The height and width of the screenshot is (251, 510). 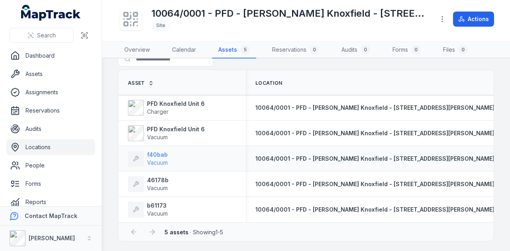 What do you see at coordinates (148, 210) in the screenshot?
I see `a: b61173Vacuum` at bounding box center [148, 210].